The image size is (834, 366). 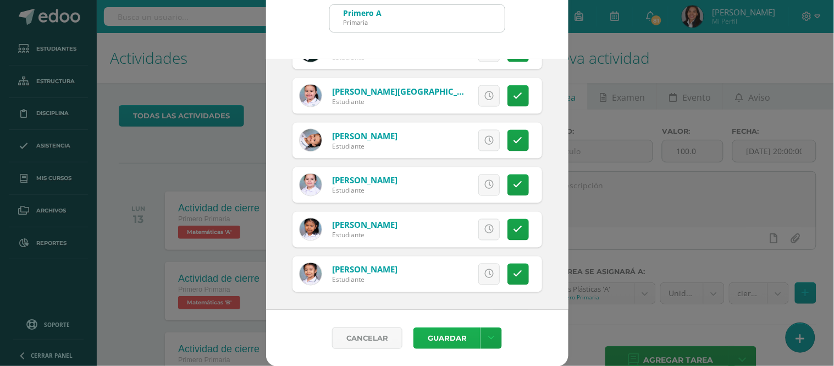 What do you see at coordinates (311, 140) in the screenshot?
I see `img: 390cf487dd5356f4e26d2692658739a5.png` at bounding box center [311, 140].